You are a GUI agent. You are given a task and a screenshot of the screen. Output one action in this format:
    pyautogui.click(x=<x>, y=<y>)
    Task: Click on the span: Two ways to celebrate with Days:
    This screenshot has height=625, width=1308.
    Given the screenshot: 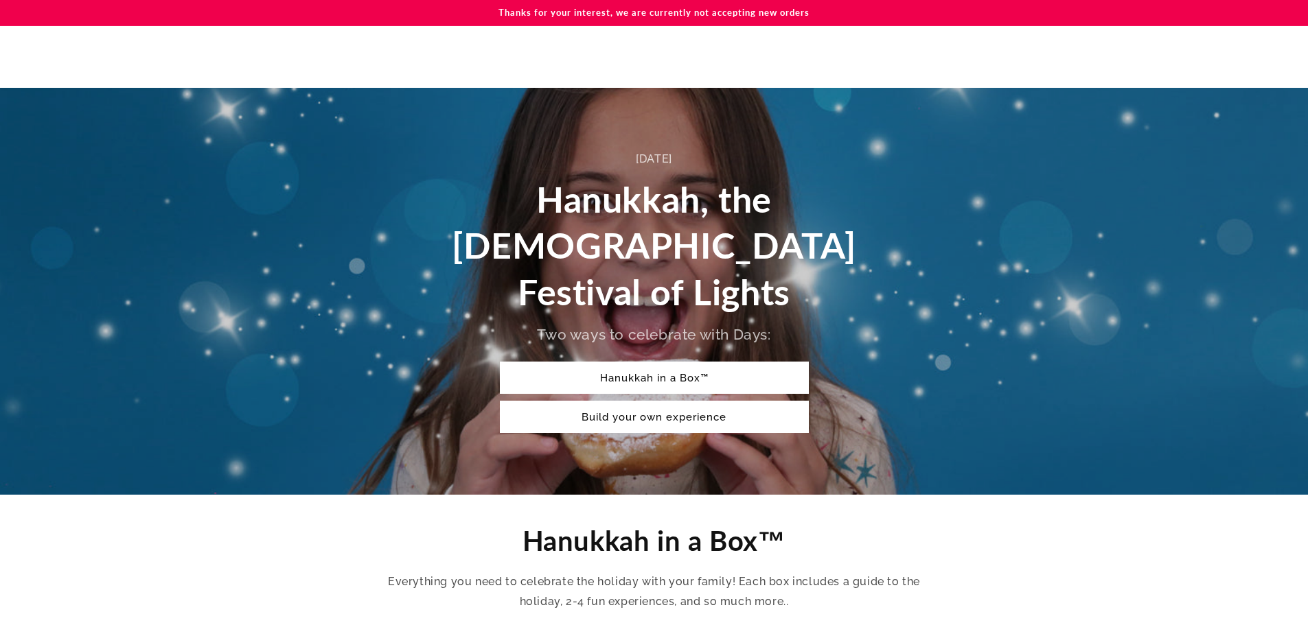 What is the action you would take?
    pyautogui.click(x=654, y=334)
    